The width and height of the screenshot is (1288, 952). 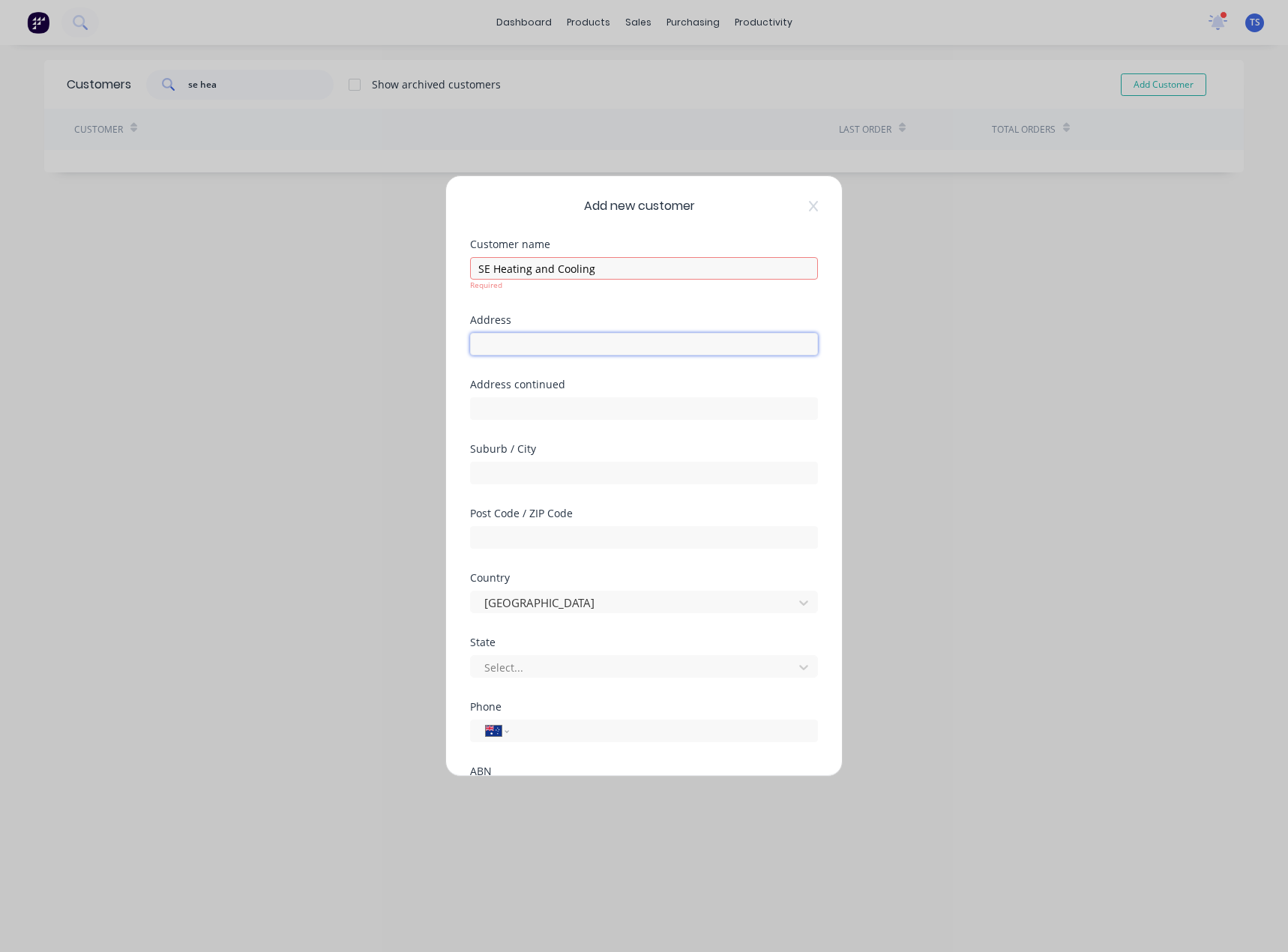 What do you see at coordinates (644, 385) in the screenshot?
I see `div: Address continued` at bounding box center [644, 385].